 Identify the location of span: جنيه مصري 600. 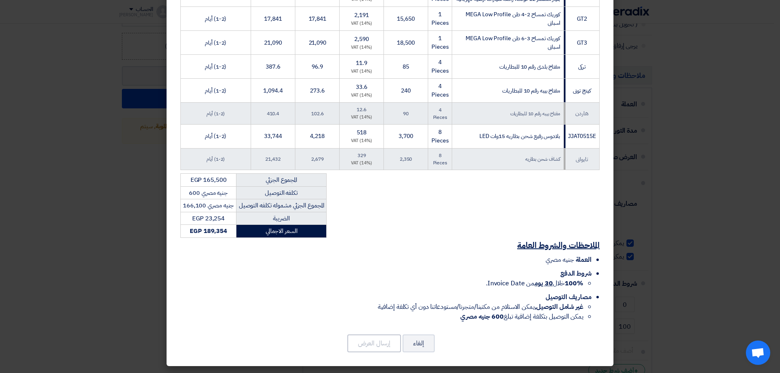
(208, 193).